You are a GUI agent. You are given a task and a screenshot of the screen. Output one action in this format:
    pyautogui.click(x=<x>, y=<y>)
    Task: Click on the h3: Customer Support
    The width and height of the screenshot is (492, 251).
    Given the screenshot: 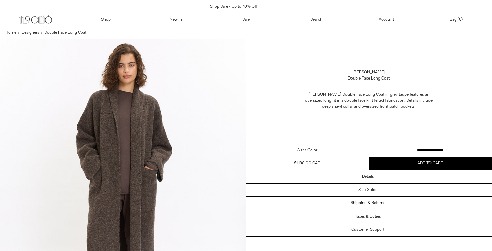 What is the action you would take?
    pyautogui.click(x=368, y=229)
    